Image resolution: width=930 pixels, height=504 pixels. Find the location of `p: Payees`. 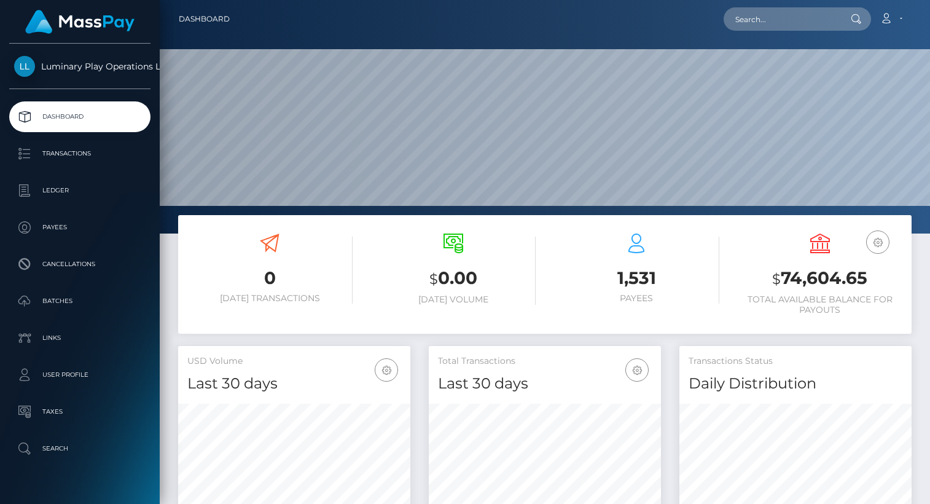

p: Payees is located at coordinates (80, 227).